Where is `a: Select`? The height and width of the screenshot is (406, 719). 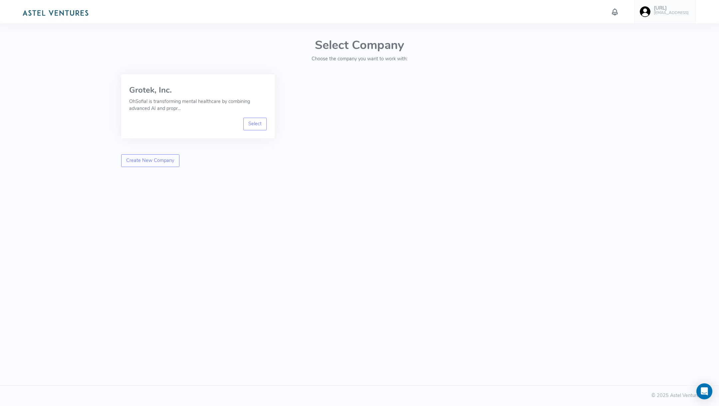
a: Select is located at coordinates (255, 124).